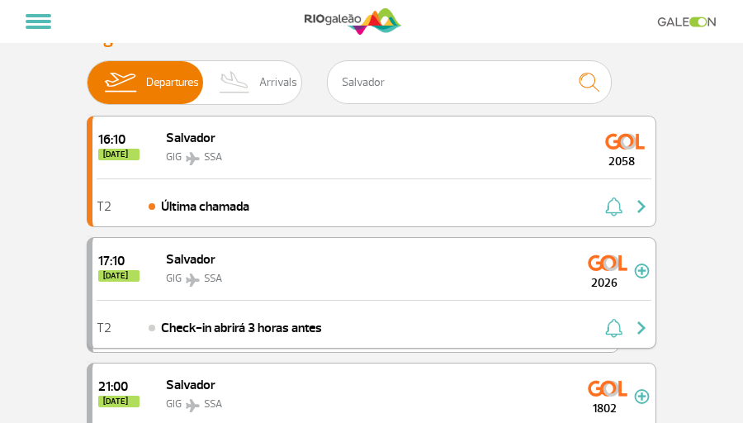 The height and width of the screenshot is (423, 743). I want to click on img: slider-desembarque, so click(234, 83).